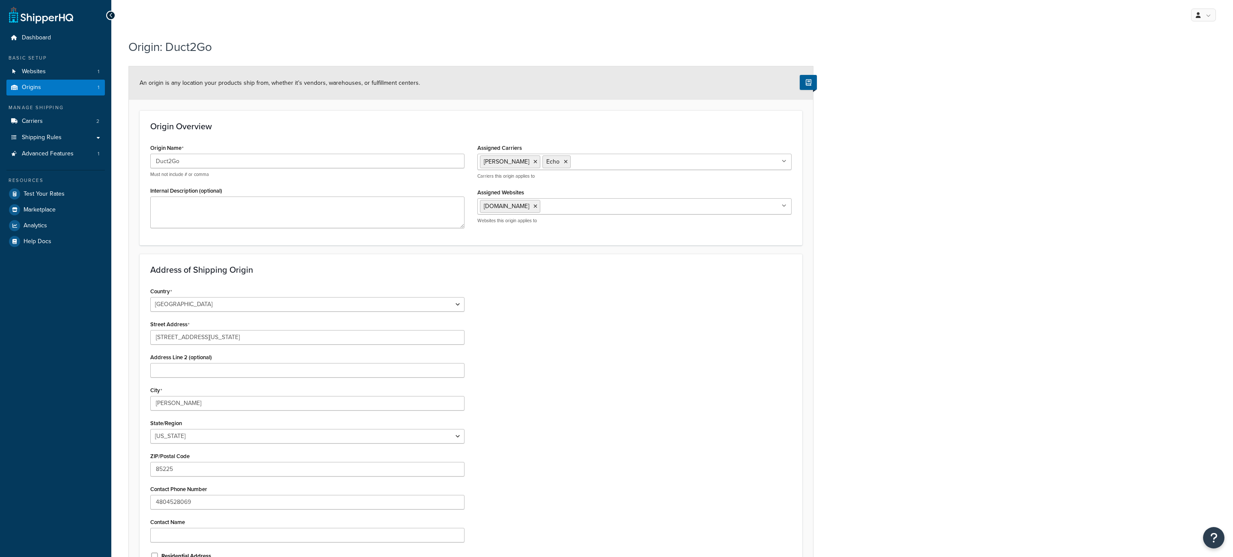  Describe the element at coordinates (48, 154) in the screenshot. I see `span: Advanced Features` at that location.